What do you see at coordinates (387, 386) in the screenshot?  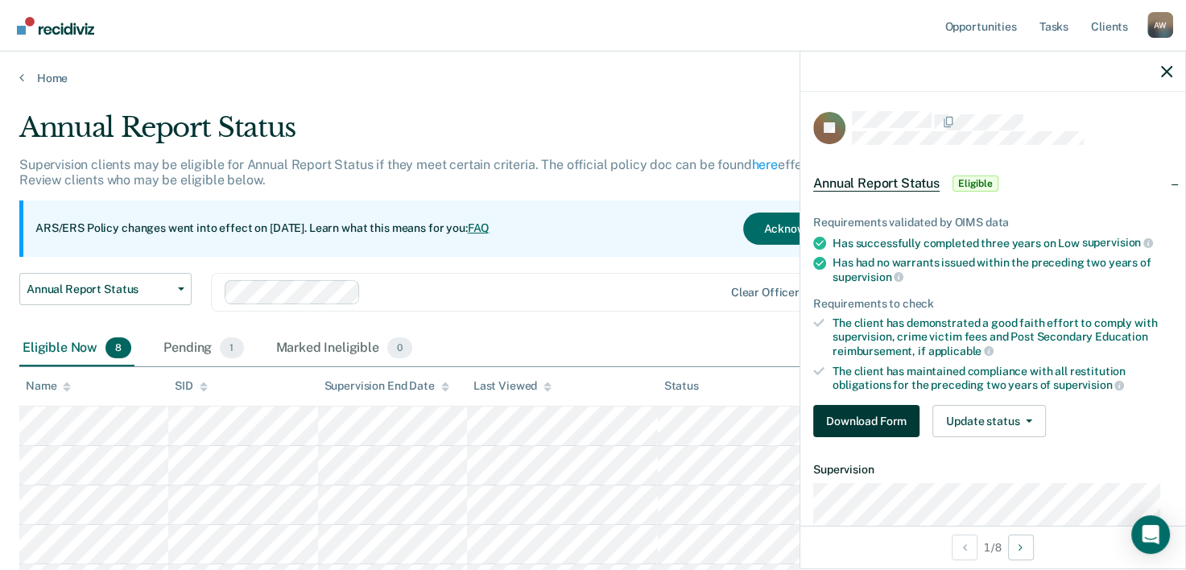 I see `div: Supervision End Date` at bounding box center [387, 386].